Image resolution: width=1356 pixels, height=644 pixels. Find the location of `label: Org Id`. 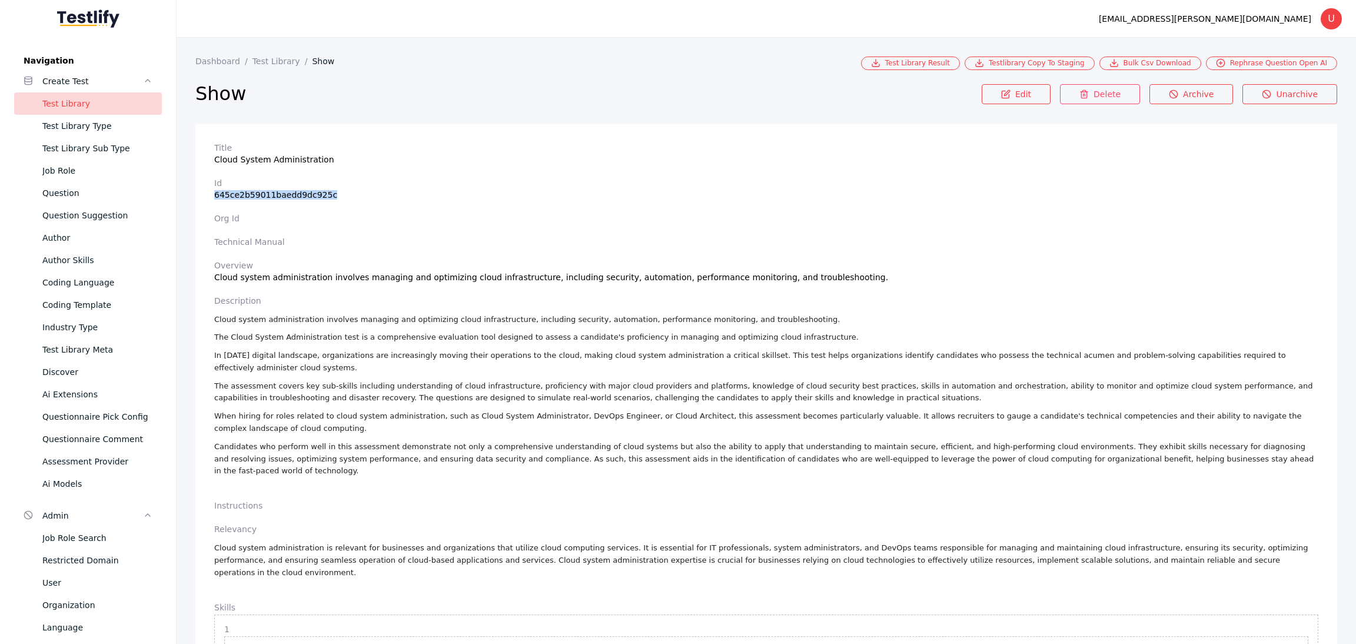

label: Org Id is located at coordinates (766, 218).